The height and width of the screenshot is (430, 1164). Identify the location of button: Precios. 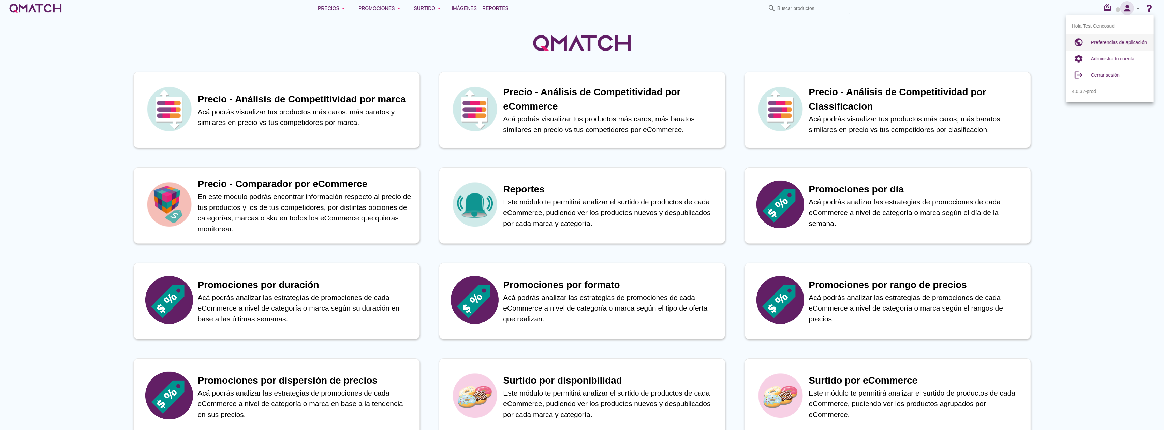
(333, 8).